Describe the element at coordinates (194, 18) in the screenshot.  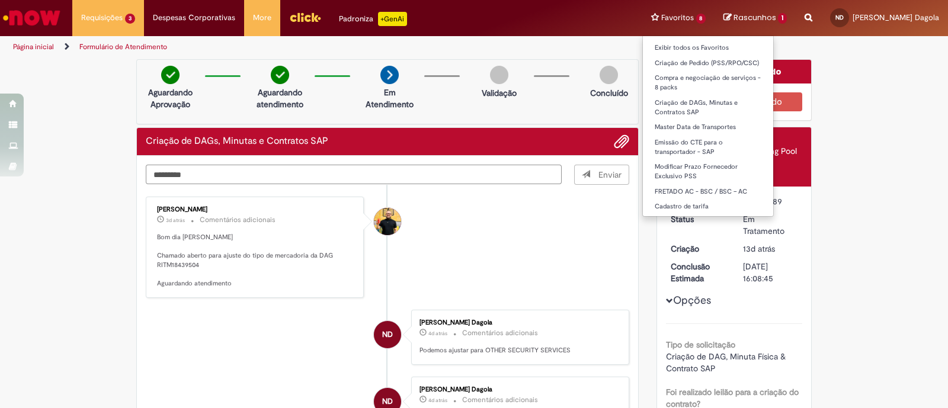
I see `span: Despesas Corporativas` at that location.